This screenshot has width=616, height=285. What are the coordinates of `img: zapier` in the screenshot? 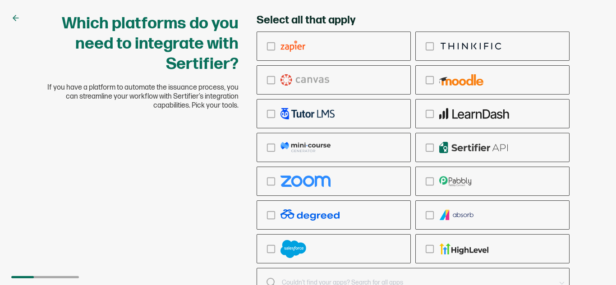 It's located at (292, 46).